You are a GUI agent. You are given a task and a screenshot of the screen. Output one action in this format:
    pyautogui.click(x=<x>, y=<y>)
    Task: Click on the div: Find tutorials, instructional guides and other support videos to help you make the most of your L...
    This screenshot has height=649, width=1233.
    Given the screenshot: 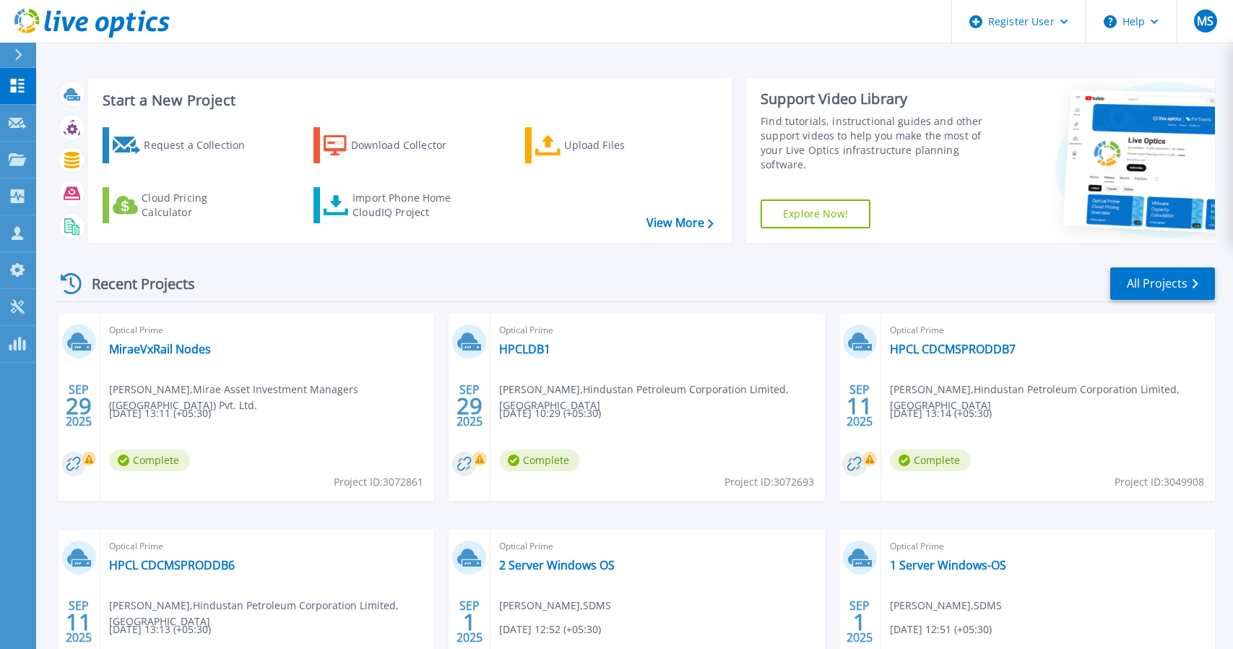 What is the action you would take?
    pyautogui.click(x=879, y=143)
    